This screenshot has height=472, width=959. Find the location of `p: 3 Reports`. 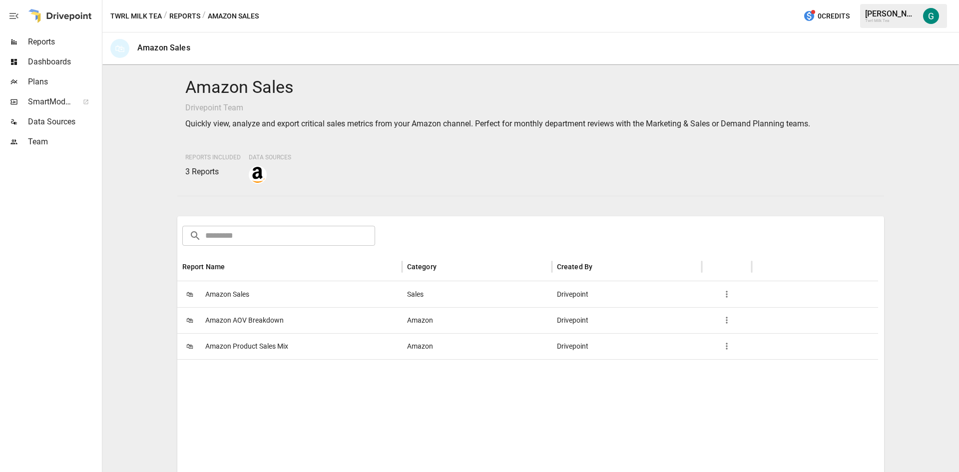

p: 3 Reports is located at coordinates (213, 172).